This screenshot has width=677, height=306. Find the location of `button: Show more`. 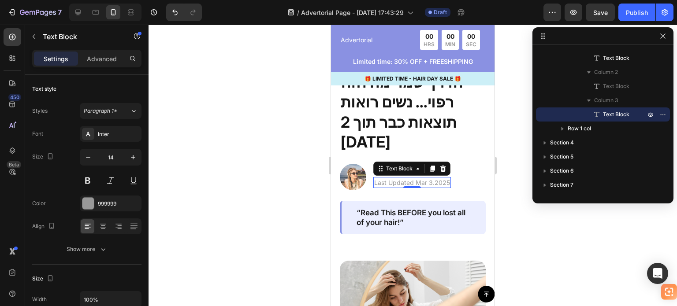

button: Show more is located at coordinates (87, 249).